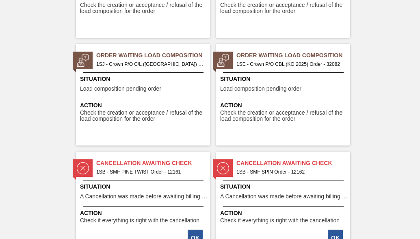 The height and width of the screenshot is (239, 420). What do you see at coordinates (150, 64) in the screenshot?
I see `span: 1SJ - Crown P/O C/L (Hogwarts) Order - 31958` at bounding box center [150, 64].